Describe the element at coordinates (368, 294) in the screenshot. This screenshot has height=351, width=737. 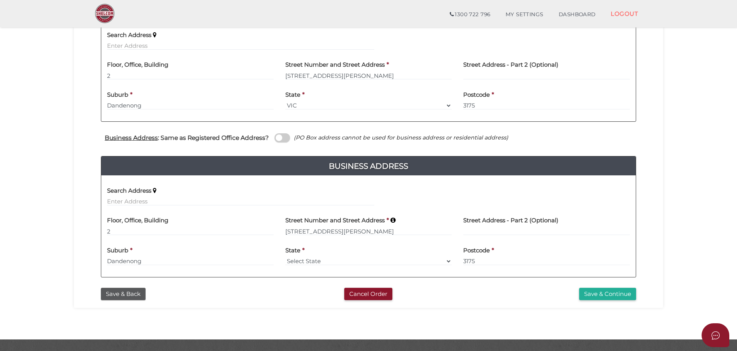
I see `button: Cancel Order` at that location.